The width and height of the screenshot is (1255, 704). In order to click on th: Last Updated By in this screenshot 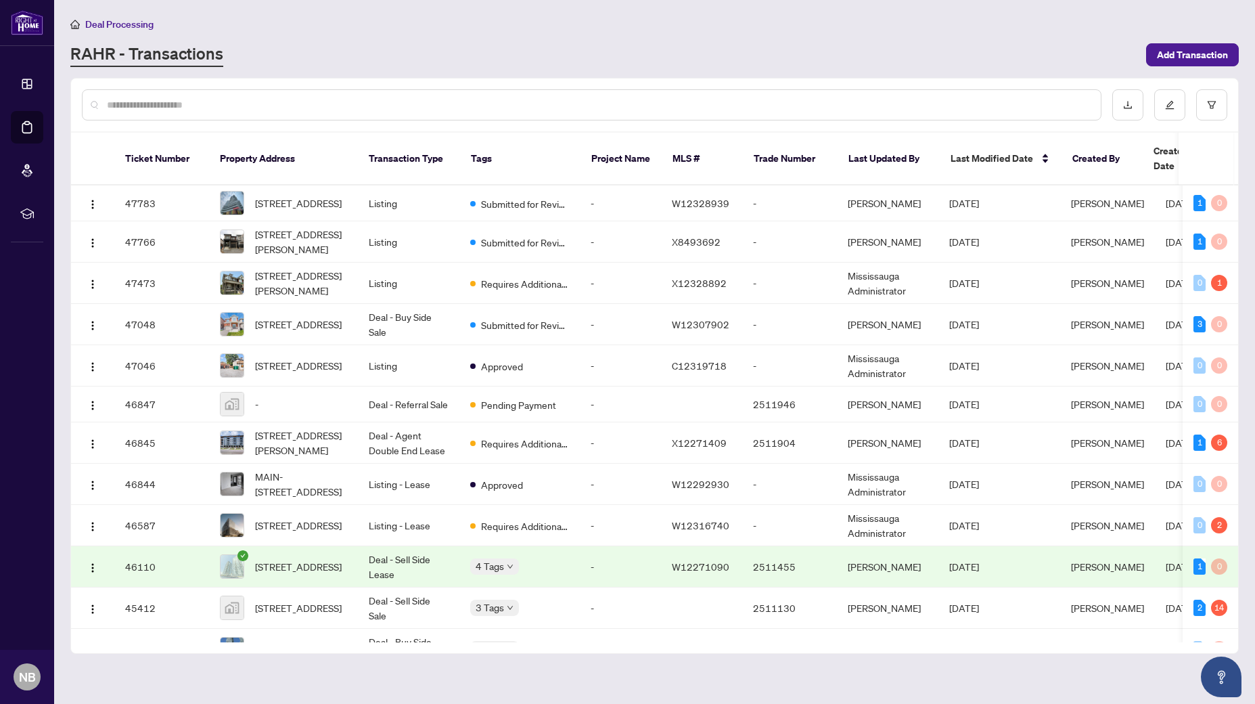, I will do `click(888, 159)`.